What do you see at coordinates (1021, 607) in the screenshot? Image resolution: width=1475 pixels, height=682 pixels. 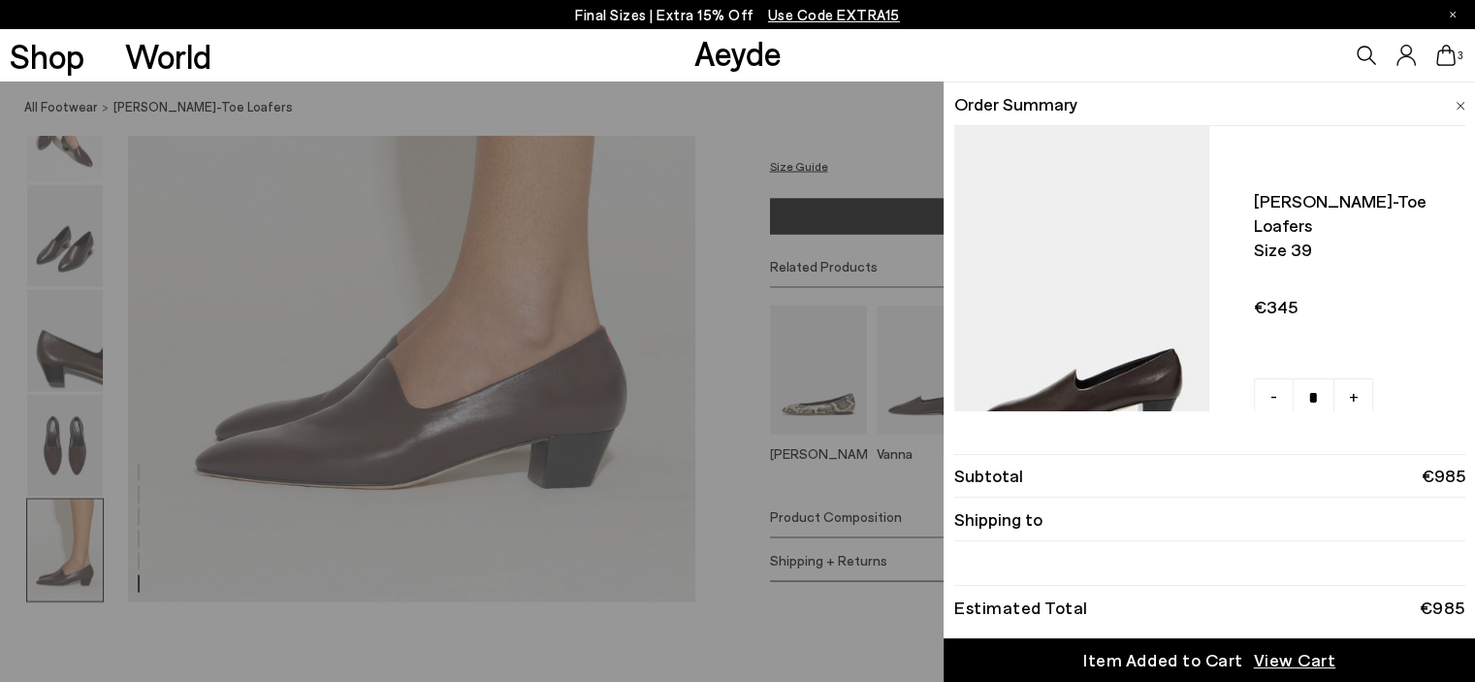 I see `div: Estimated Total` at bounding box center [1021, 607].